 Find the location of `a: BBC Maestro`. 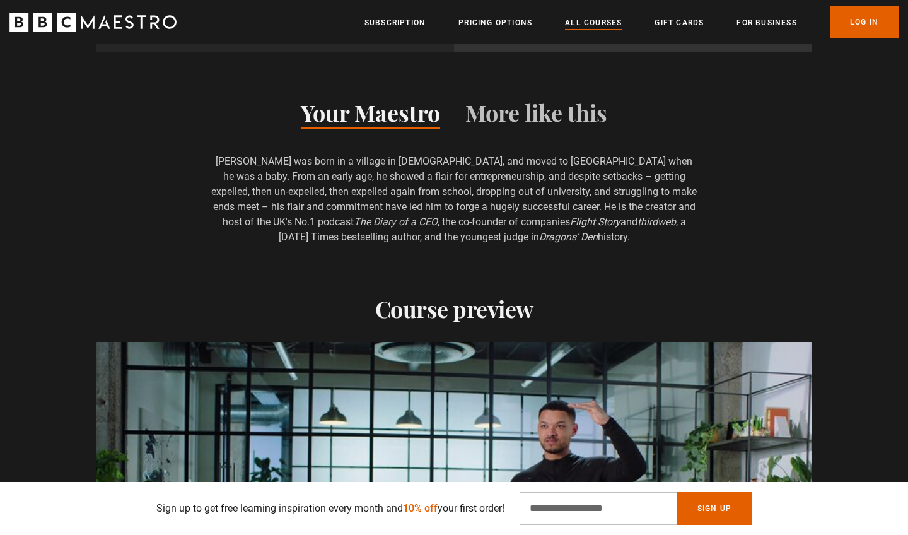

a: BBC Maestro is located at coordinates (93, 22).